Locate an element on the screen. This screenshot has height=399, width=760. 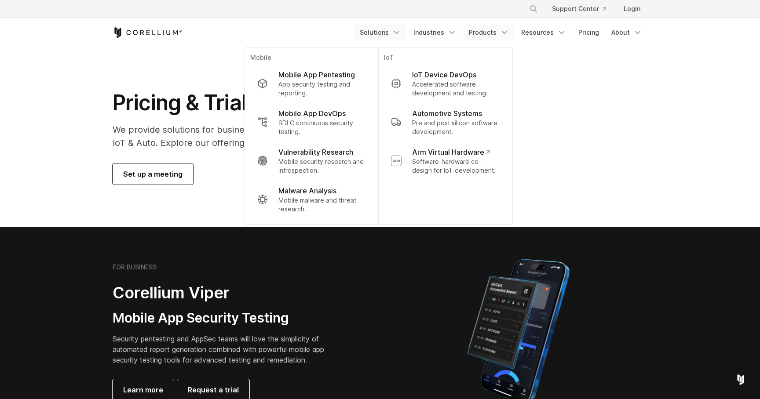
h3: Mobile App Security Testing is located at coordinates (225, 318).